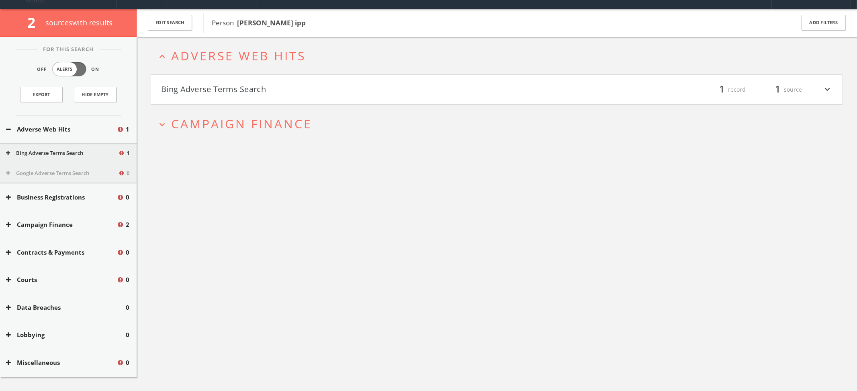  Describe the element at coordinates (61, 279) in the screenshot. I see `button: Courts` at that location.